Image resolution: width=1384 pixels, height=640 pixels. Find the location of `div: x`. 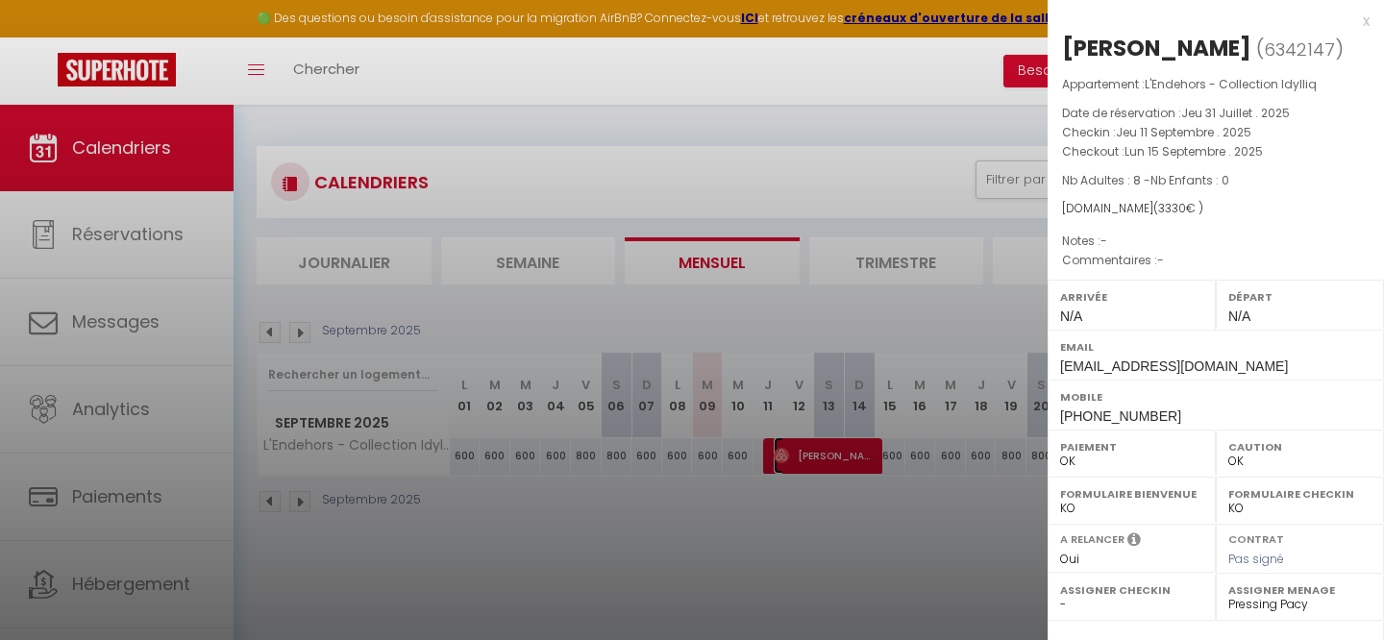

div: x is located at coordinates (1208, 21).